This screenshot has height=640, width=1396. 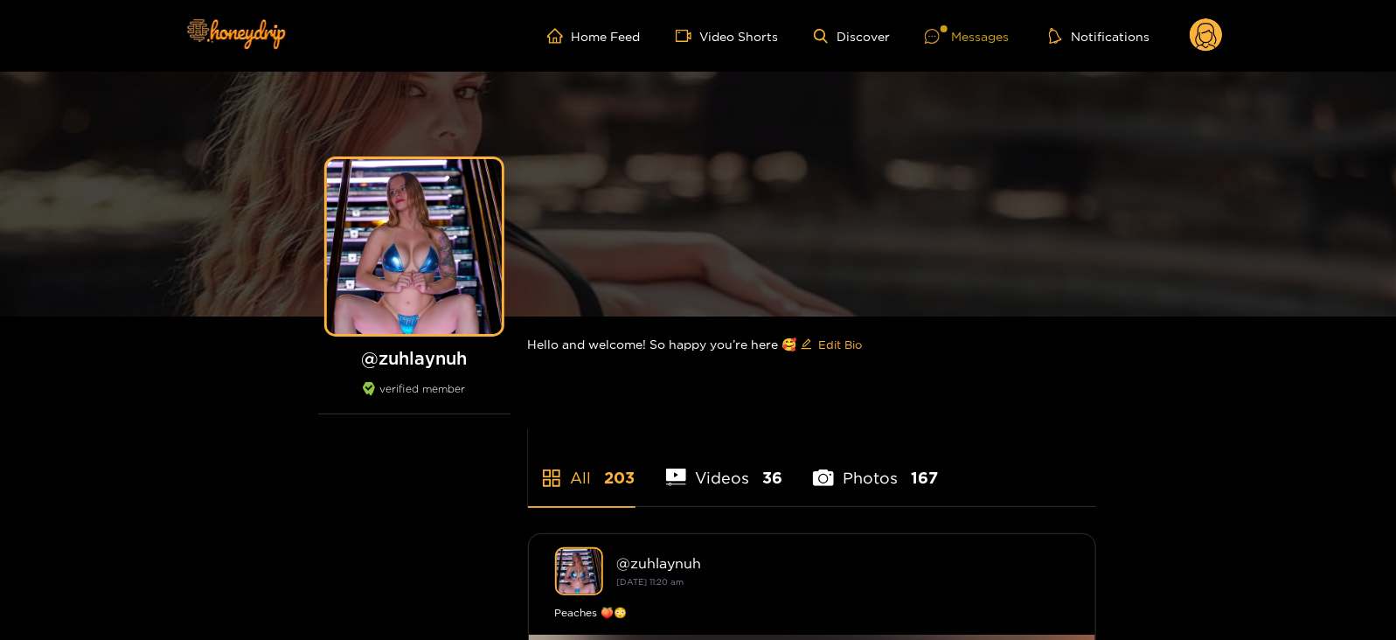 What do you see at coordinates (725, 467) in the screenshot?
I see `li: Videos` at bounding box center [725, 467].